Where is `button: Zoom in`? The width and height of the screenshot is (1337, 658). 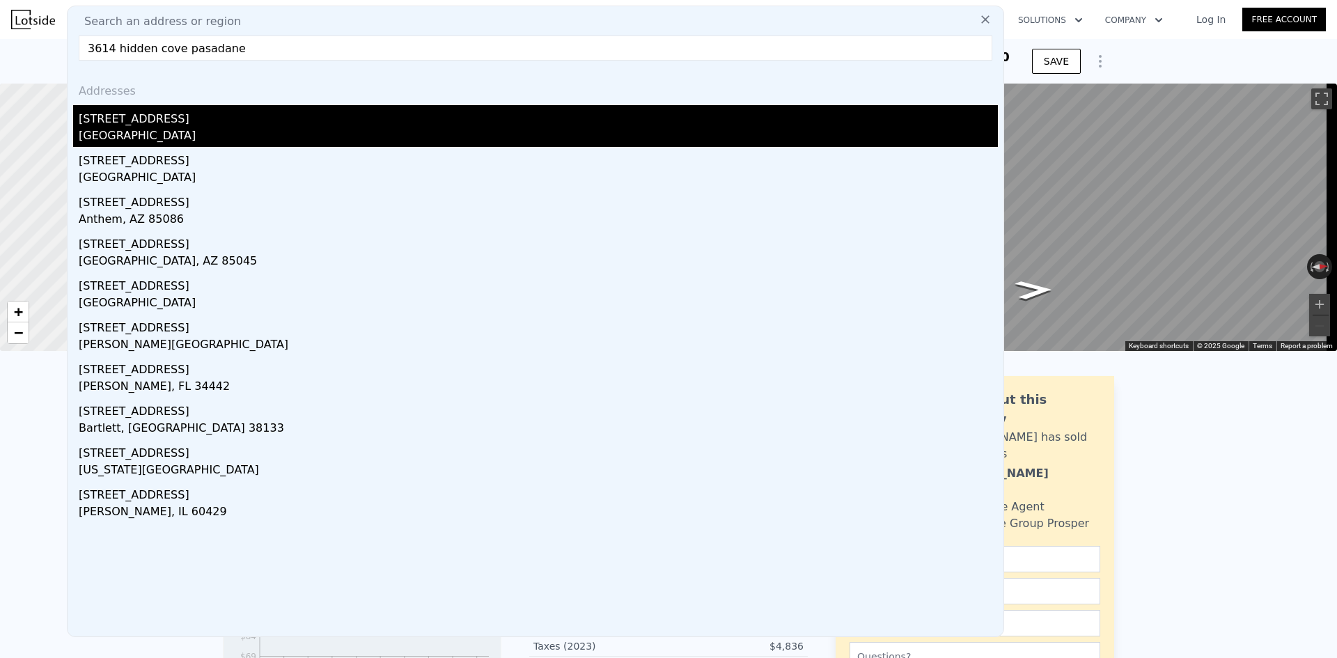
button: Zoom in is located at coordinates (1320, 304).